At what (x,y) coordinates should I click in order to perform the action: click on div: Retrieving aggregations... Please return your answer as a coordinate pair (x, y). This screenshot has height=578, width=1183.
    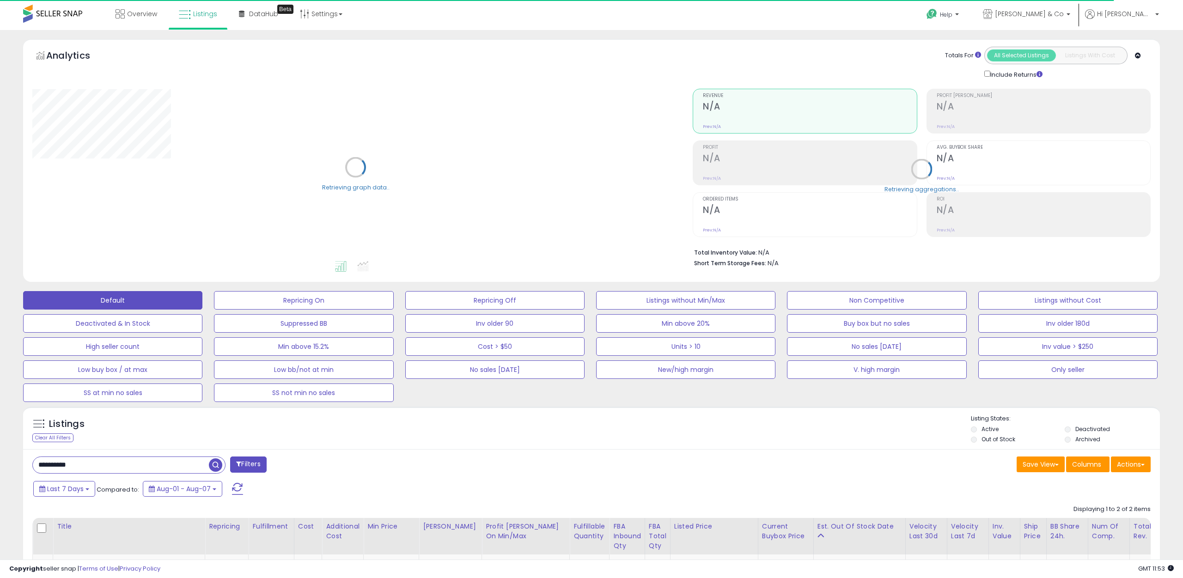
    Looking at the image, I should click on (922, 189).